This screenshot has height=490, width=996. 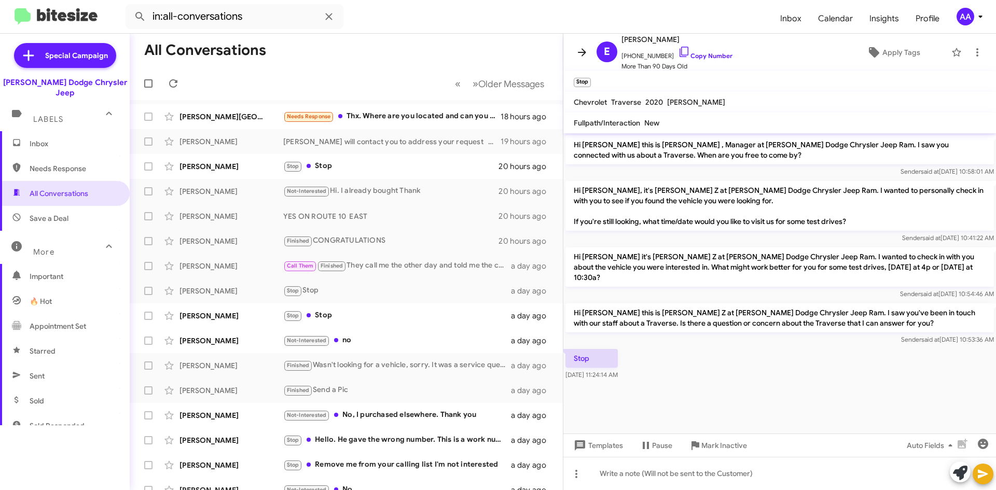 I want to click on button: Auto Fields, so click(x=931, y=445).